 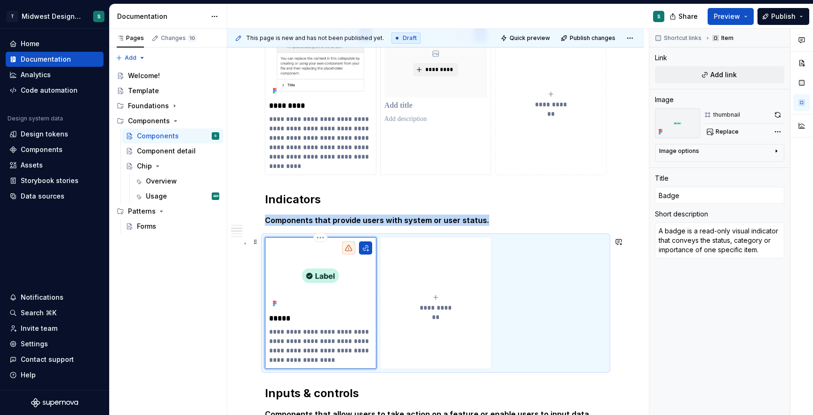 I want to click on a: Analytics, so click(x=55, y=75).